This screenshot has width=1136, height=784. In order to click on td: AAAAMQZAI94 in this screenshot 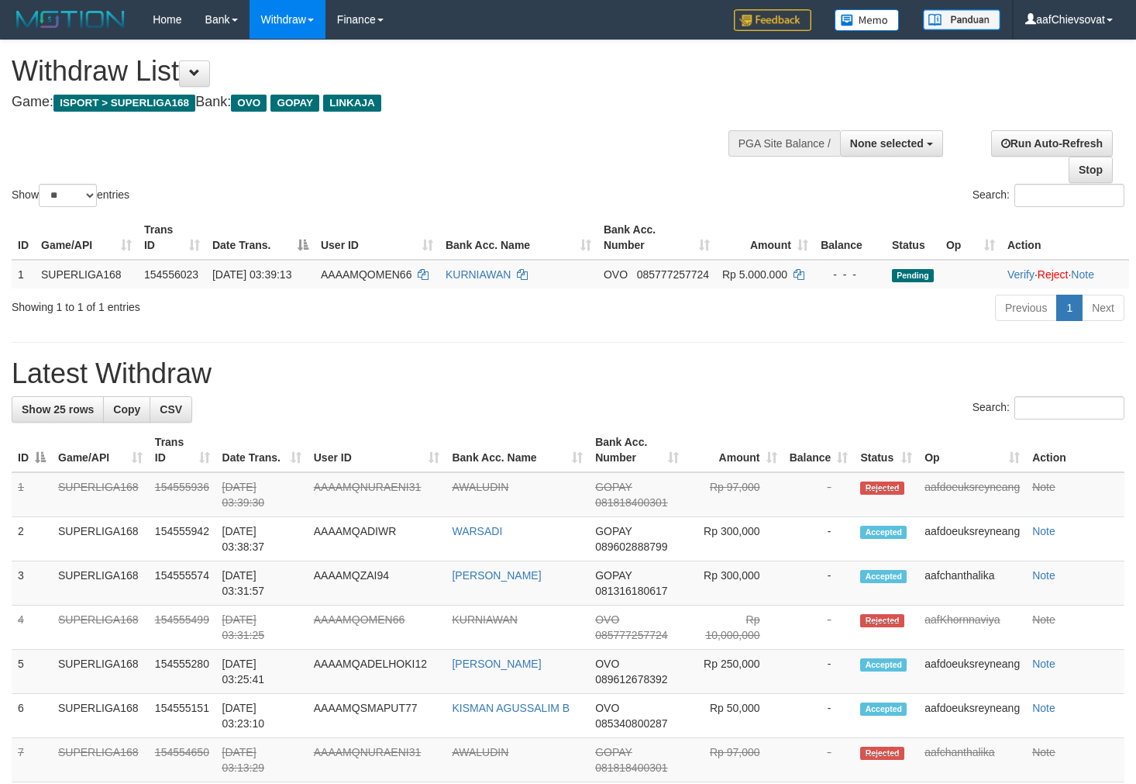, I will do `click(377, 583)`.